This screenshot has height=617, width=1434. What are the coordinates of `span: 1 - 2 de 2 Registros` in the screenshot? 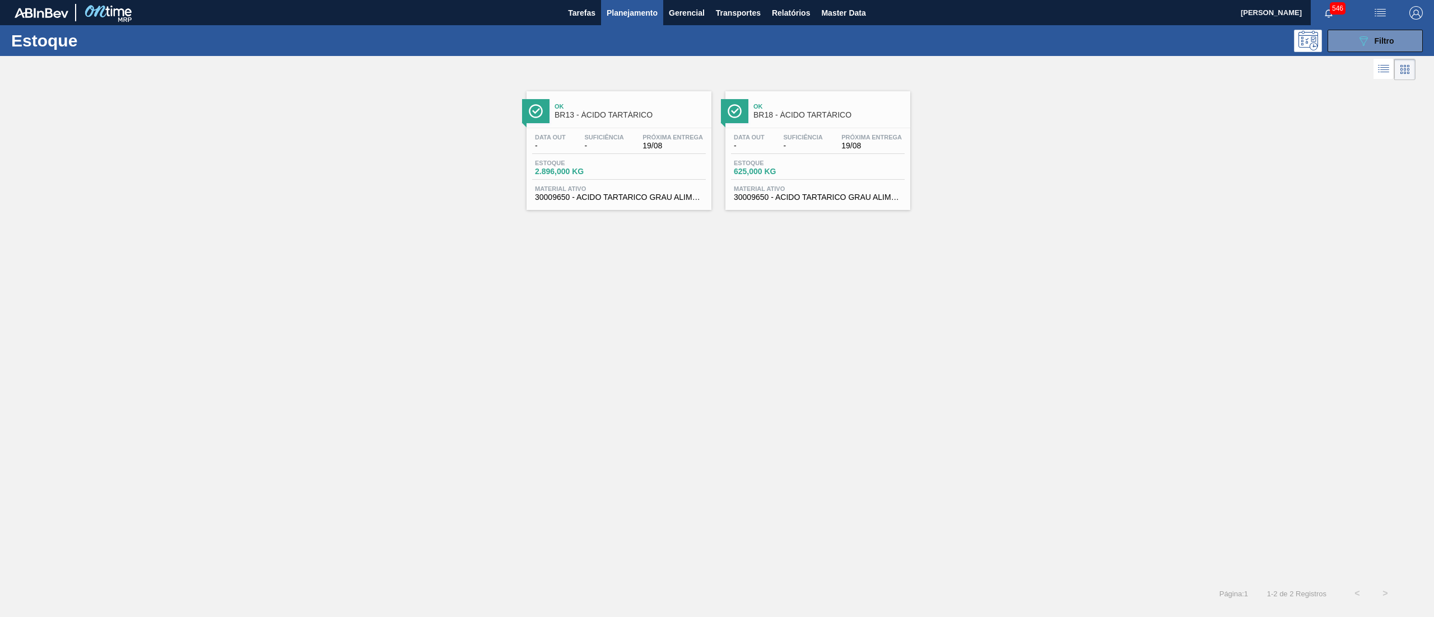 It's located at (1295, 594).